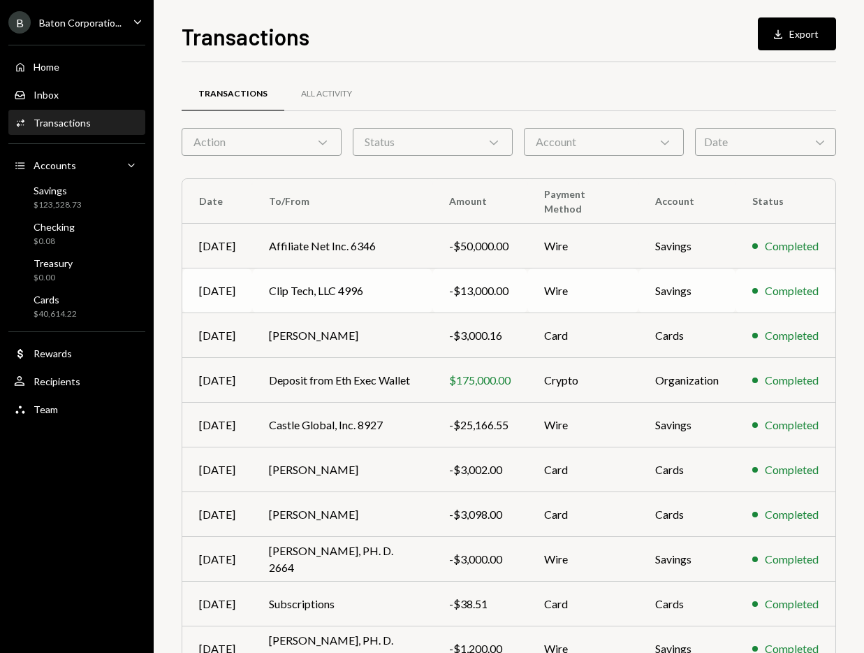 Image resolution: width=864 pixels, height=653 pixels. I want to click on div: Savings, so click(57, 190).